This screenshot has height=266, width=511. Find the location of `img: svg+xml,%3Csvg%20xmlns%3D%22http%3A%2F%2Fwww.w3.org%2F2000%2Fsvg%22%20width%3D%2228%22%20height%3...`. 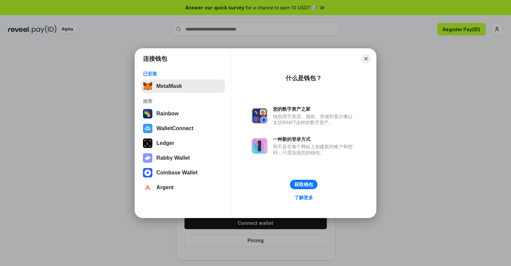

img: svg+xml,%3Csvg%20xmlns%3D%22http%3A%2F%2Fwww.w3.org%2F2000%2Fsvg%22%20width%3D%2228%22%20height%3... is located at coordinates (148, 143).